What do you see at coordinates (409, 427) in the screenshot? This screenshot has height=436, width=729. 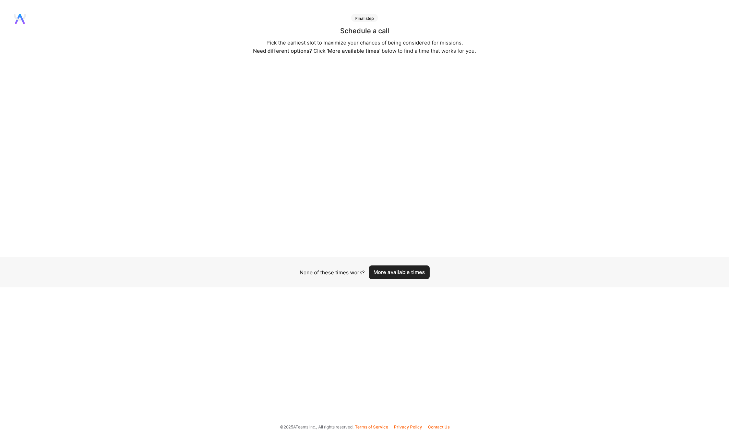 I see `button: Privacy Policy` at bounding box center [409, 427].